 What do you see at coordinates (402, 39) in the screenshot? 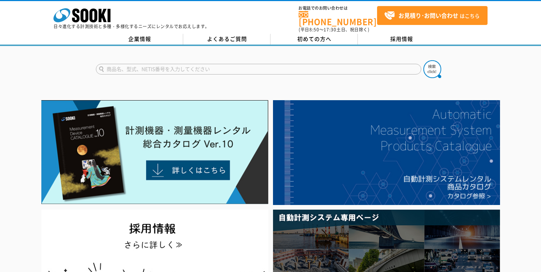
I see `a: 採用情報` at bounding box center [402, 39].